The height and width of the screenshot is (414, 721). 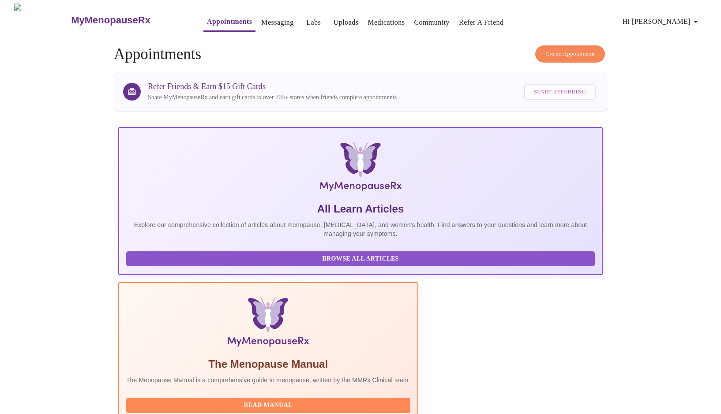 I want to click on a: Appointments, so click(x=230, y=22).